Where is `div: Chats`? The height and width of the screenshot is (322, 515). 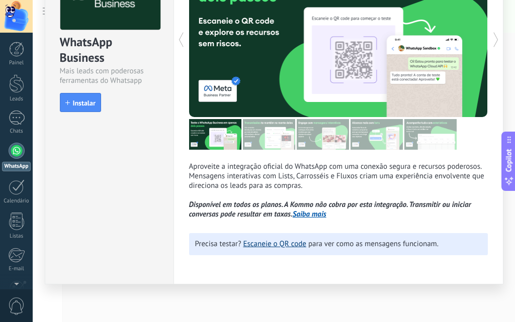 div: Chats is located at coordinates (17, 131).